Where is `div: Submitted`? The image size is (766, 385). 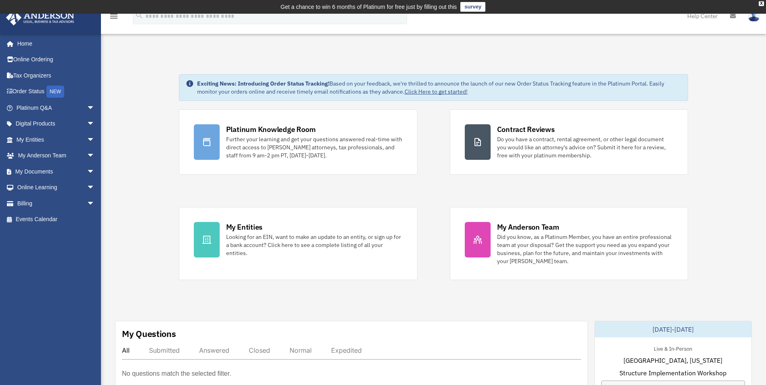
div: Submitted is located at coordinates (164, 351).